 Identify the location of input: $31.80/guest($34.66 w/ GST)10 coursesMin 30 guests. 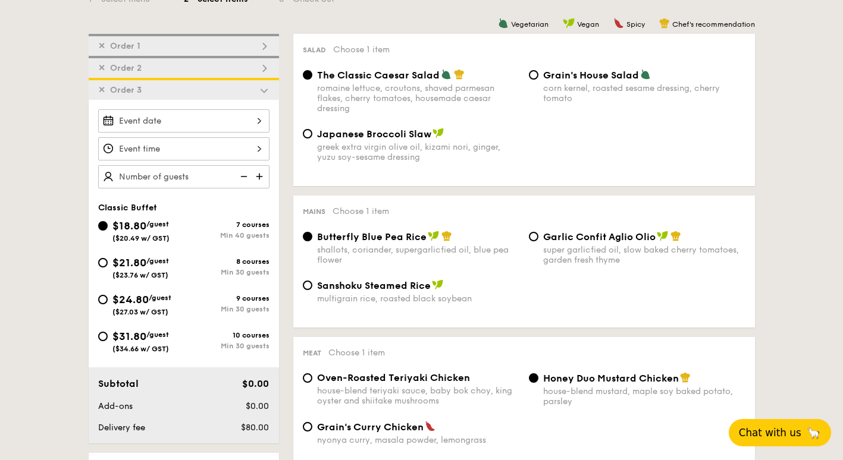
(103, 337).